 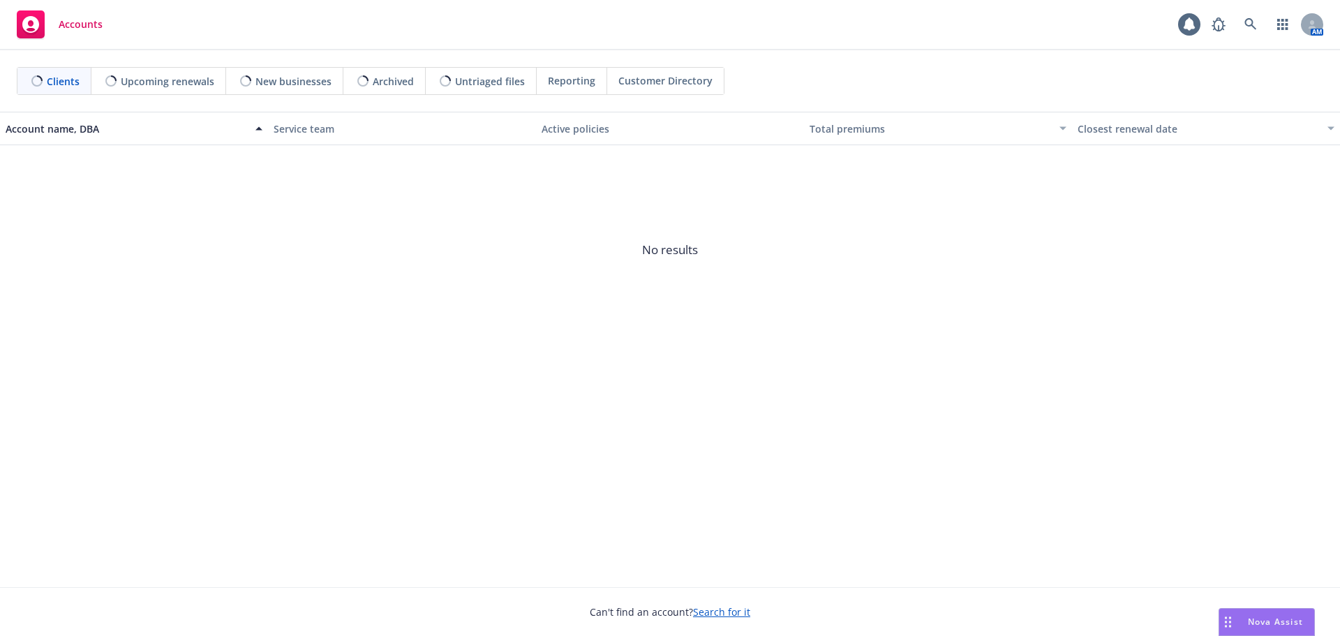 I want to click on span: Can't find an account?, so click(x=670, y=612).